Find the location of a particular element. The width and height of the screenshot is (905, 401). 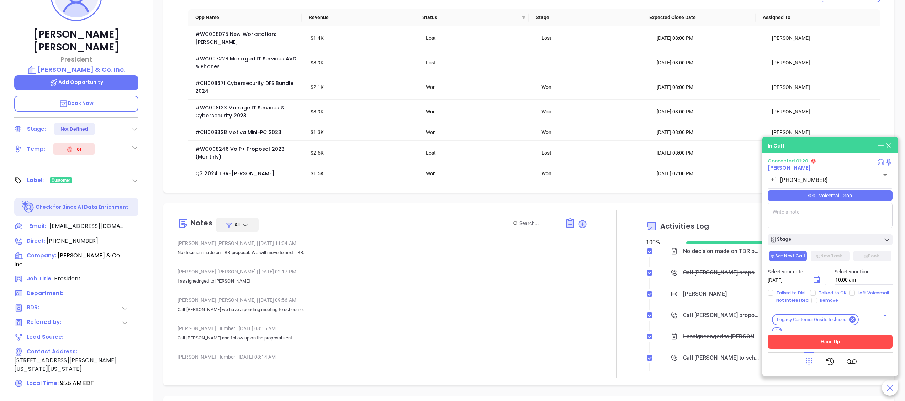

p: President is located at coordinates (76, 59).